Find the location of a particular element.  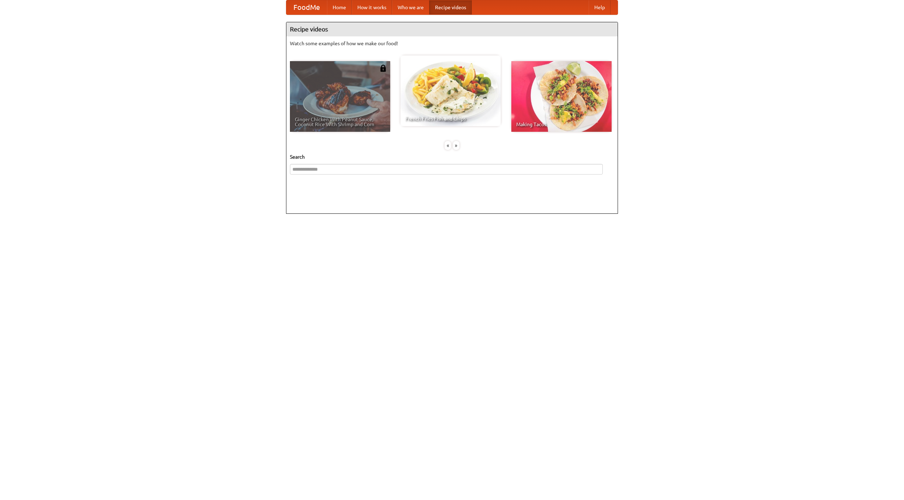

a: Who we are is located at coordinates (411, 7).